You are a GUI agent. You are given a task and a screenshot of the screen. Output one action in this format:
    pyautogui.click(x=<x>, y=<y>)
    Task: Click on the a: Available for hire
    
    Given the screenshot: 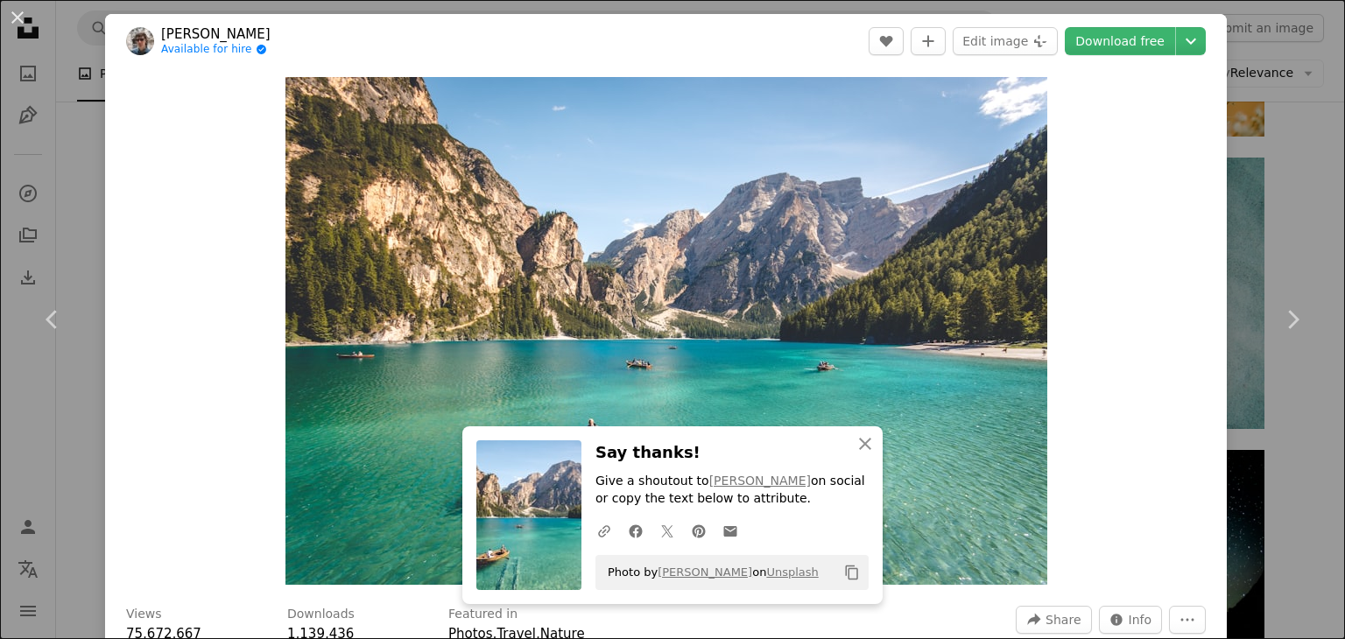 What is the action you would take?
    pyautogui.click(x=215, y=50)
    